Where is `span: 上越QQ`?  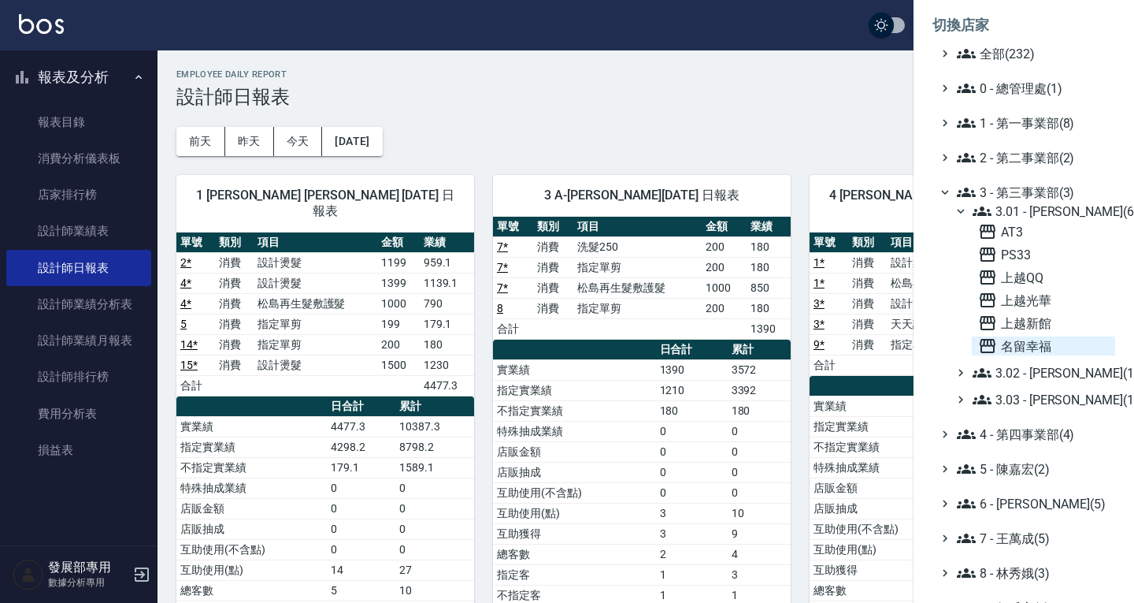 span: 上越QQ is located at coordinates (1044, 277).